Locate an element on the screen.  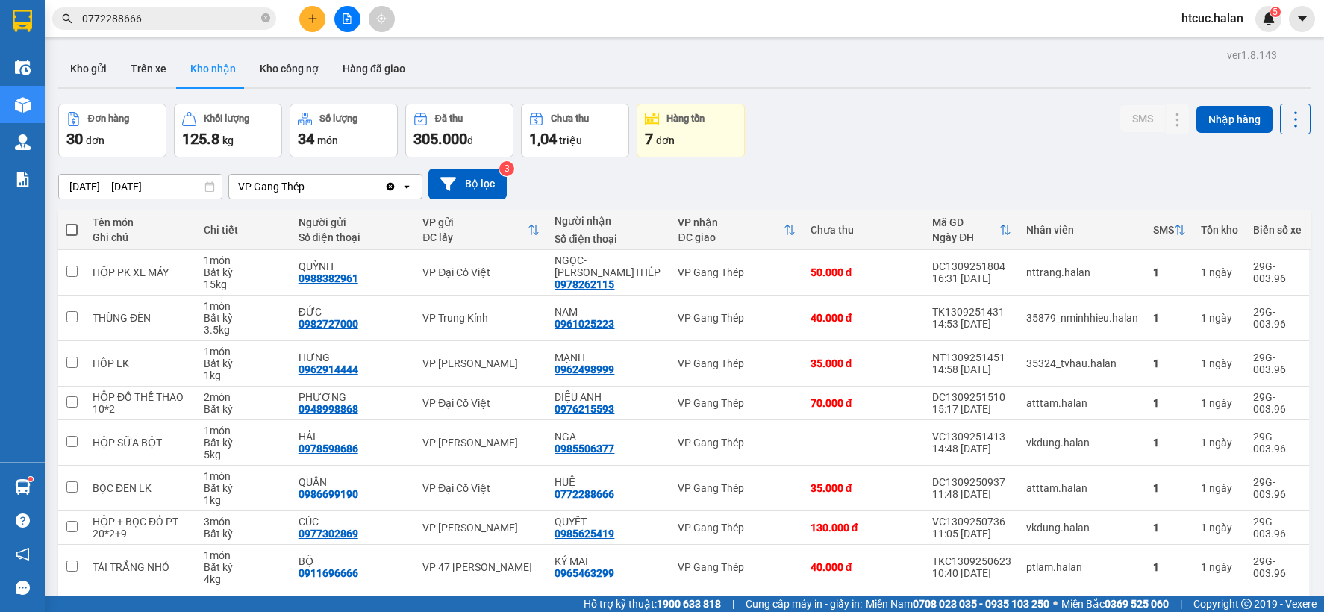
div: 0976215593 is located at coordinates (585, 409).